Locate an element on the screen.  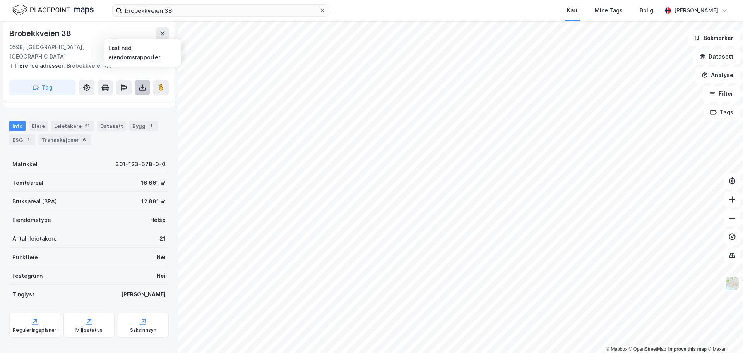
div: Festegrunn is located at coordinates (27, 276).